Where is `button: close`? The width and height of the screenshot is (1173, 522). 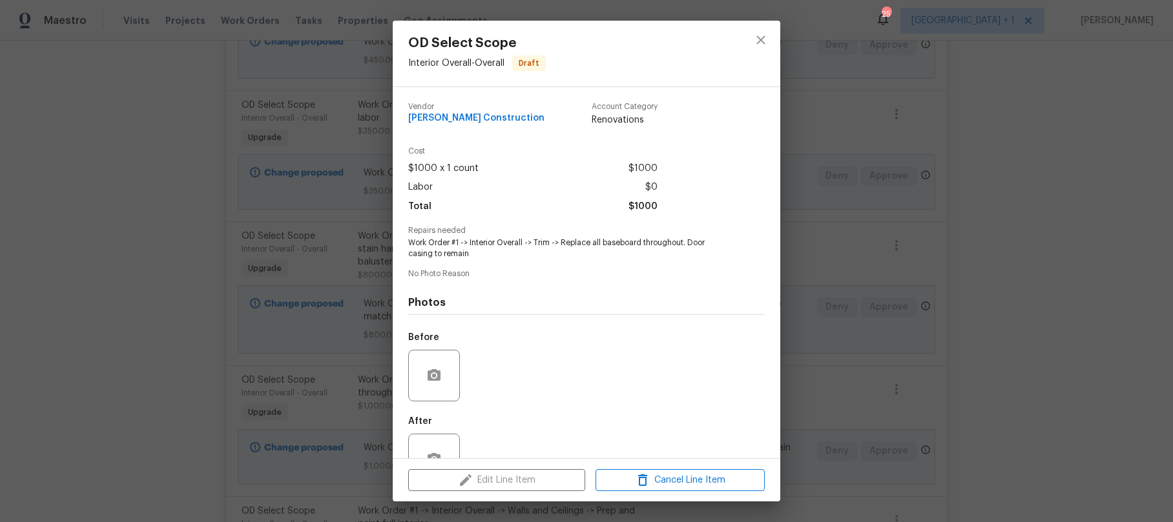
button: close is located at coordinates (761, 40).